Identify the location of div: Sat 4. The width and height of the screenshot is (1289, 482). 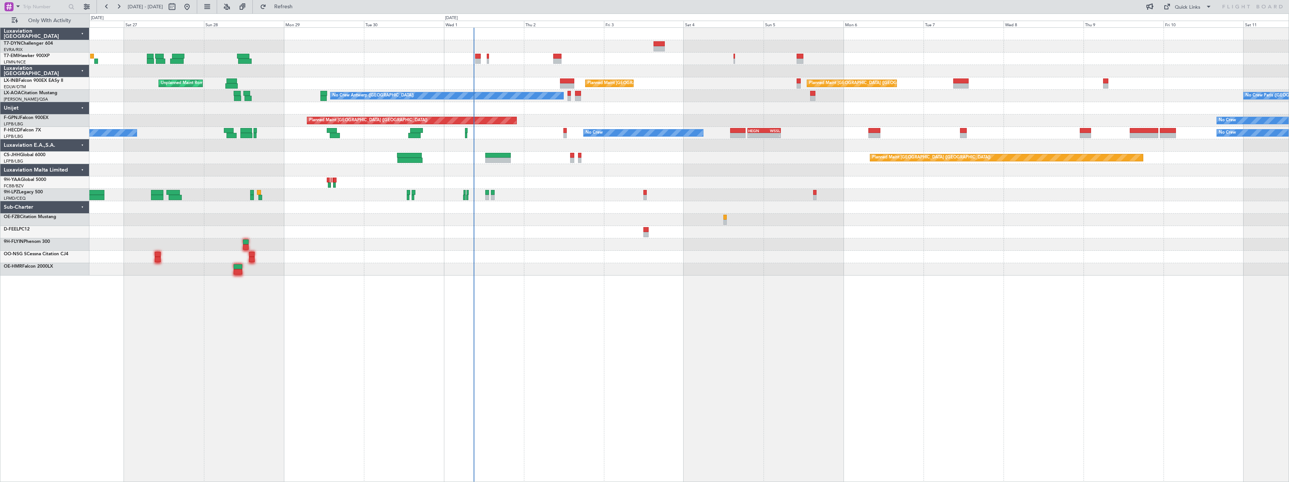
(723, 24).